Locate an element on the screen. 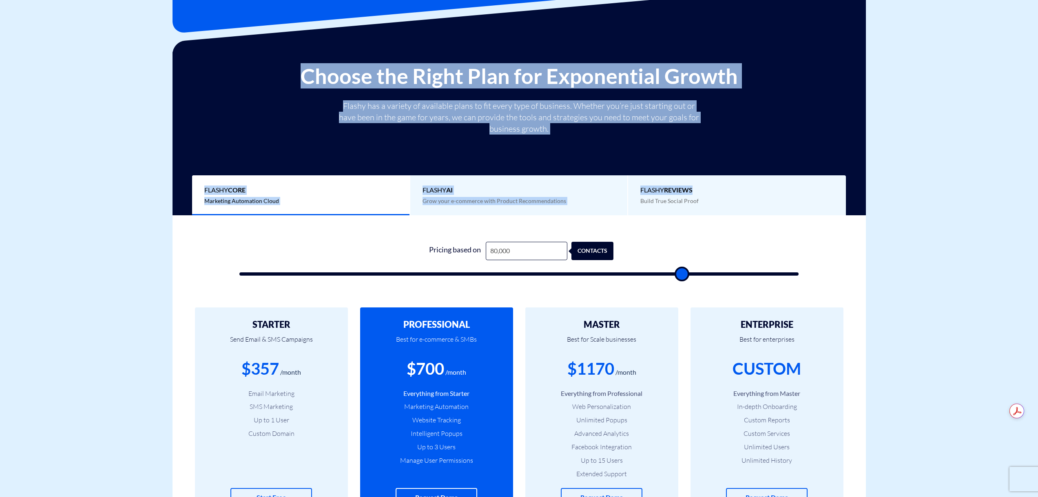  span: Marketing Automation Cloud is located at coordinates (241, 201).